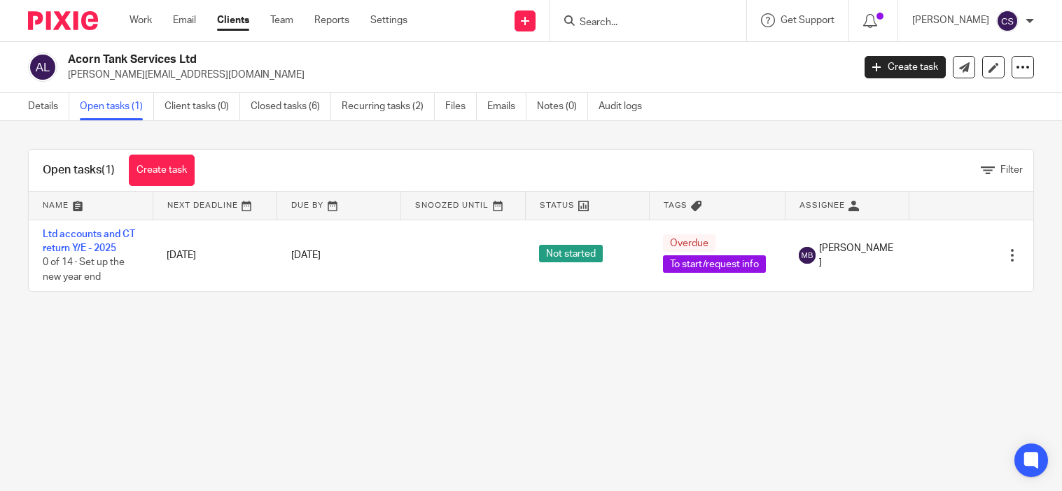 The width and height of the screenshot is (1062, 491). Describe the element at coordinates (78, 170) in the screenshot. I see `h1: Open tasks` at that location.